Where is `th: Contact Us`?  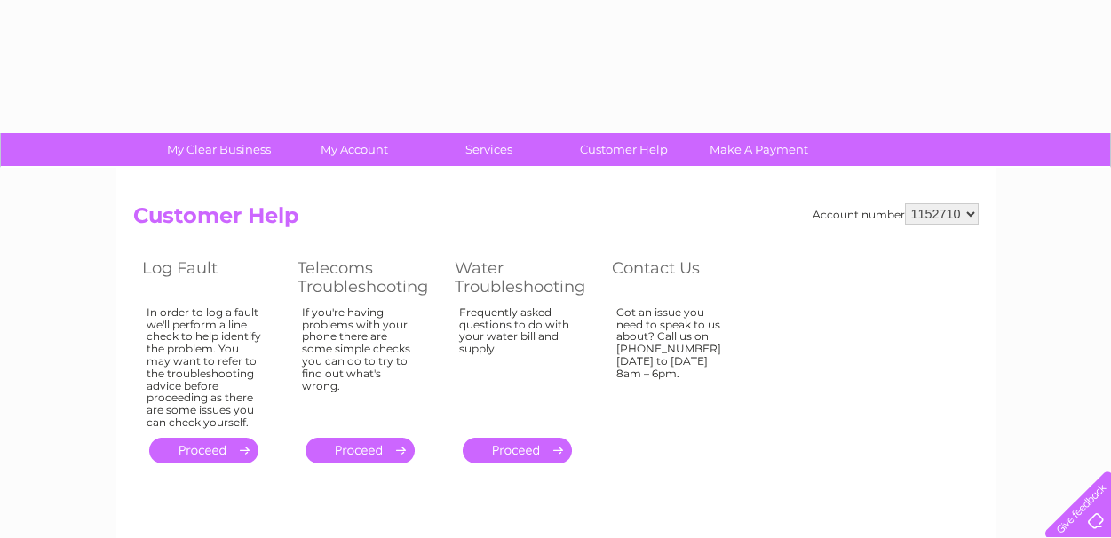 th: Contact Us is located at coordinates (680, 277).